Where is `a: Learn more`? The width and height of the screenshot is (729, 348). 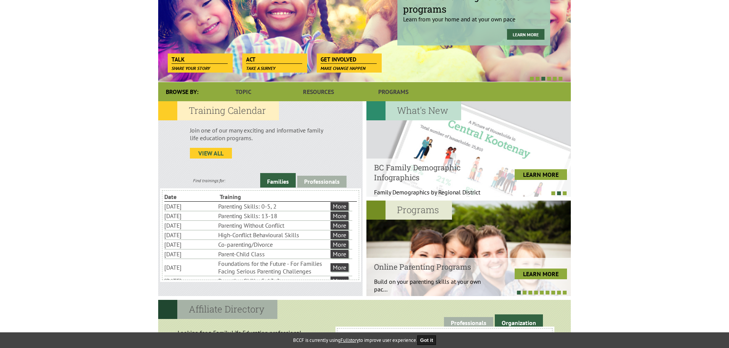 a: Learn more is located at coordinates (525, 34).